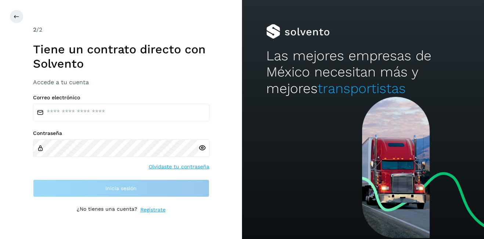 The image size is (484, 239). I want to click on span: transportistas, so click(362, 88).